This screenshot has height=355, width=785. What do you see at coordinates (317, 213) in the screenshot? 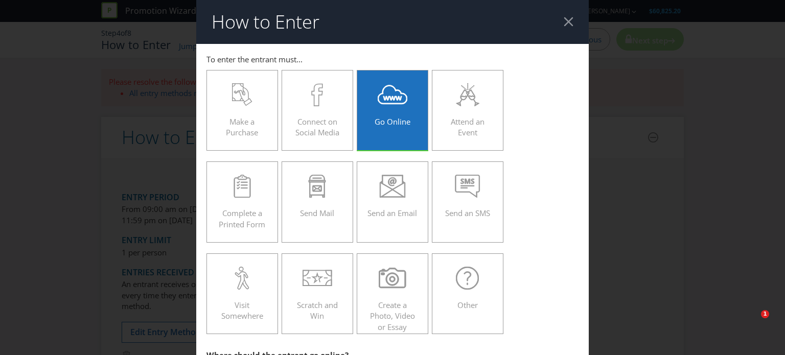
I see `span: Send Mail` at bounding box center [317, 213].